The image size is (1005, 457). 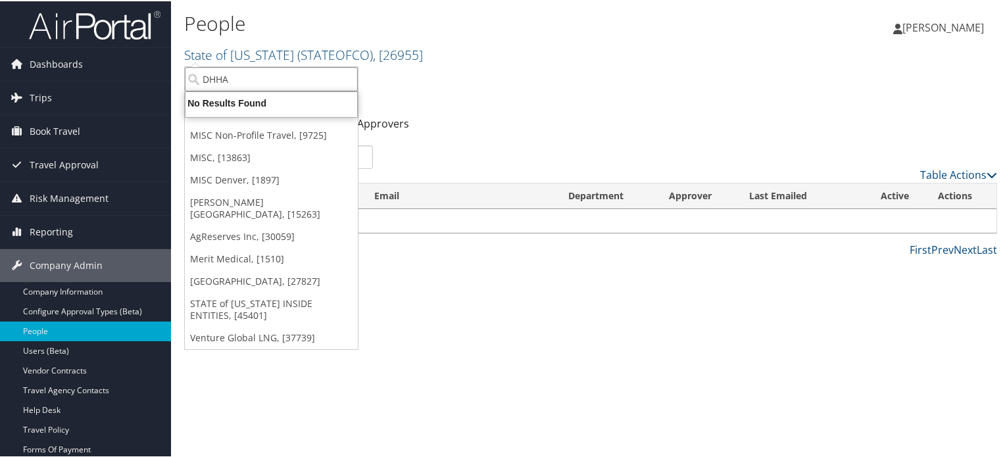 I want to click on span: ( STATEOFCO ), so click(x=335, y=53).